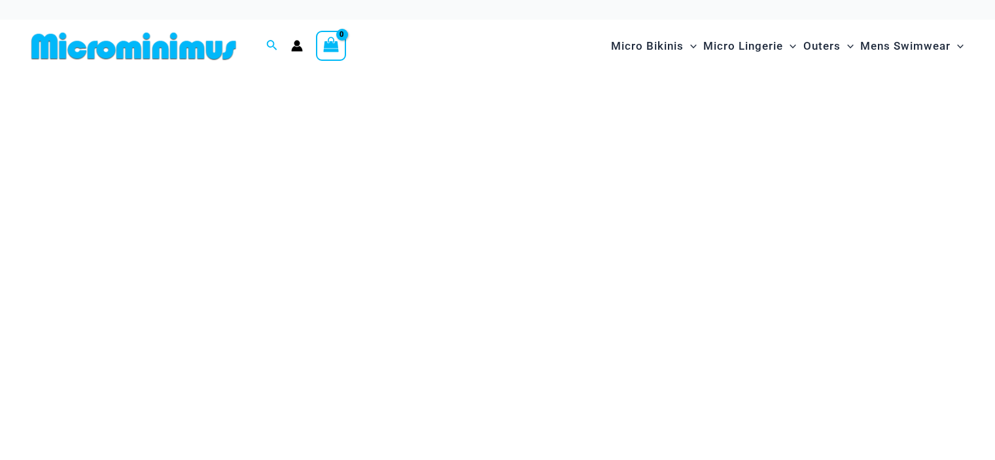 This screenshot has height=460, width=995. Describe the element at coordinates (821, 46) in the screenshot. I see `span: Outers` at that location.